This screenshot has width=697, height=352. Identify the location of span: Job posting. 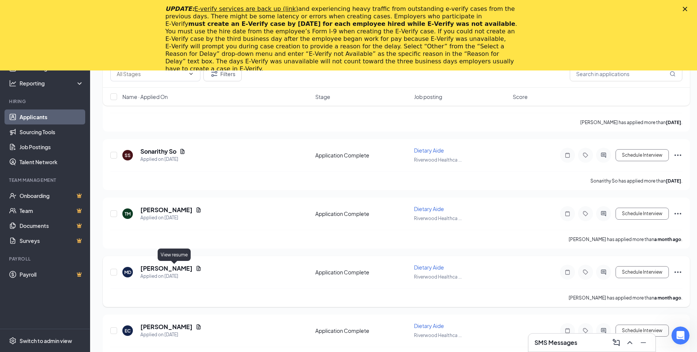
(428, 97).